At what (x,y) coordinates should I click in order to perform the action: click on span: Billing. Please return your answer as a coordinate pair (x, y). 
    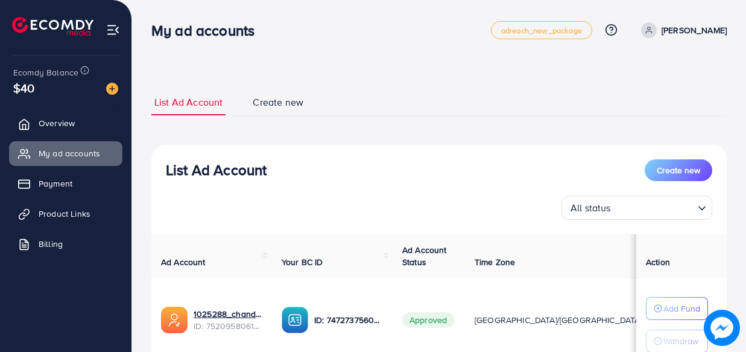
    Looking at the image, I should click on (51, 244).